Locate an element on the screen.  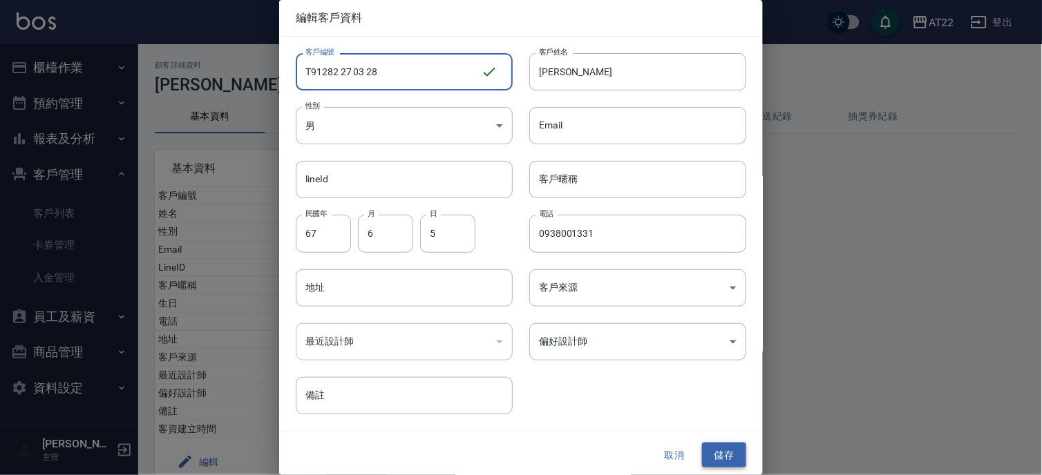
label: 客戶編號 is located at coordinates (320, 52).